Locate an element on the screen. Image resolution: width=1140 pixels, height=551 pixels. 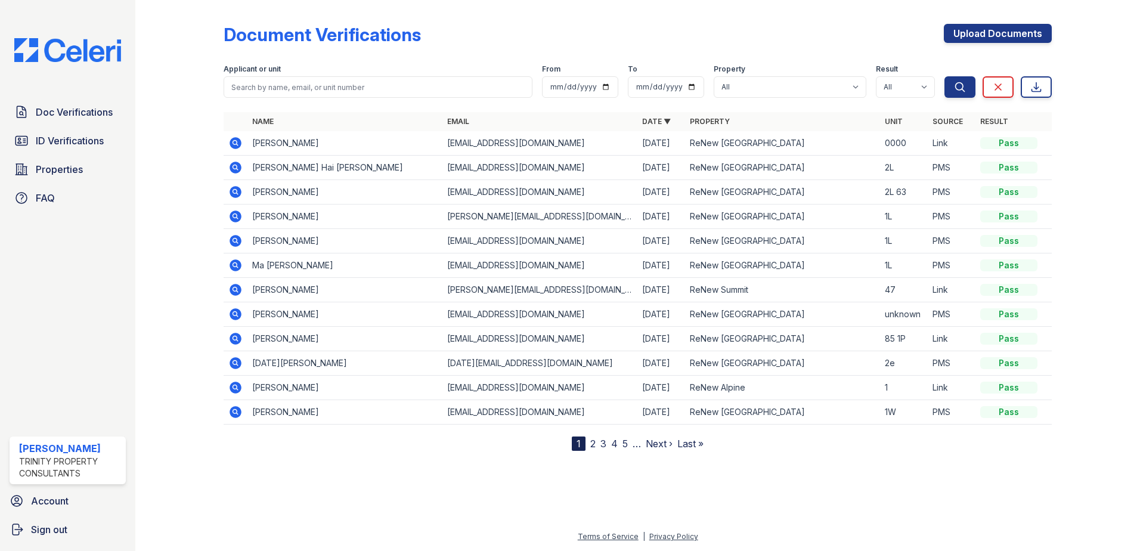
td: 1W is located at coordinates (904, 412).